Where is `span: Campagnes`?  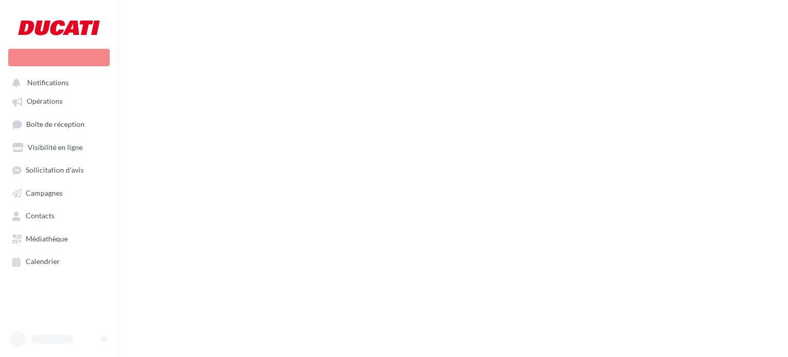 span: Campagnes is located at coordinates (44, 192).